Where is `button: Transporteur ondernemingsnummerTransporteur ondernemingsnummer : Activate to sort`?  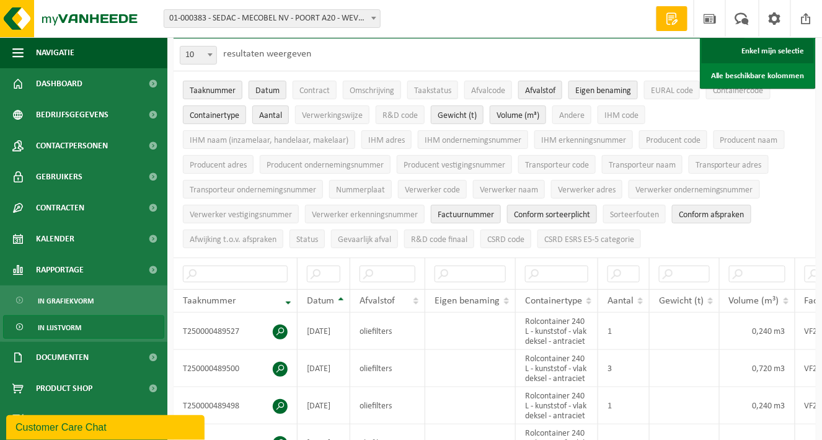 button: Transporteur ondernemingsnummerTransporteur ondernemingsnummer : Activate to sort is located at coordinates (253, 189).